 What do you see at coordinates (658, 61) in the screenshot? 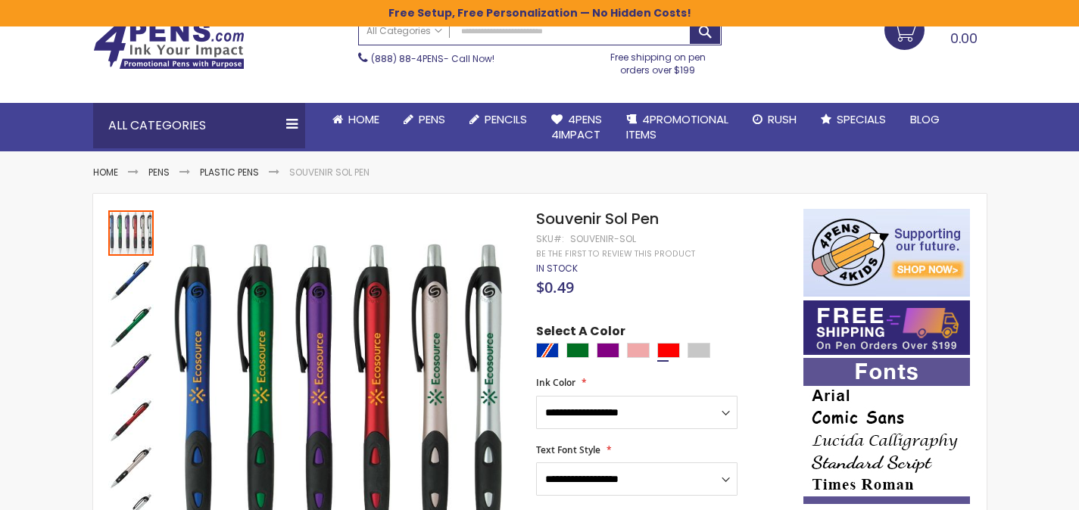
I see `div: Free shipping on pen orders over $199` at bounding box center [658, 61].